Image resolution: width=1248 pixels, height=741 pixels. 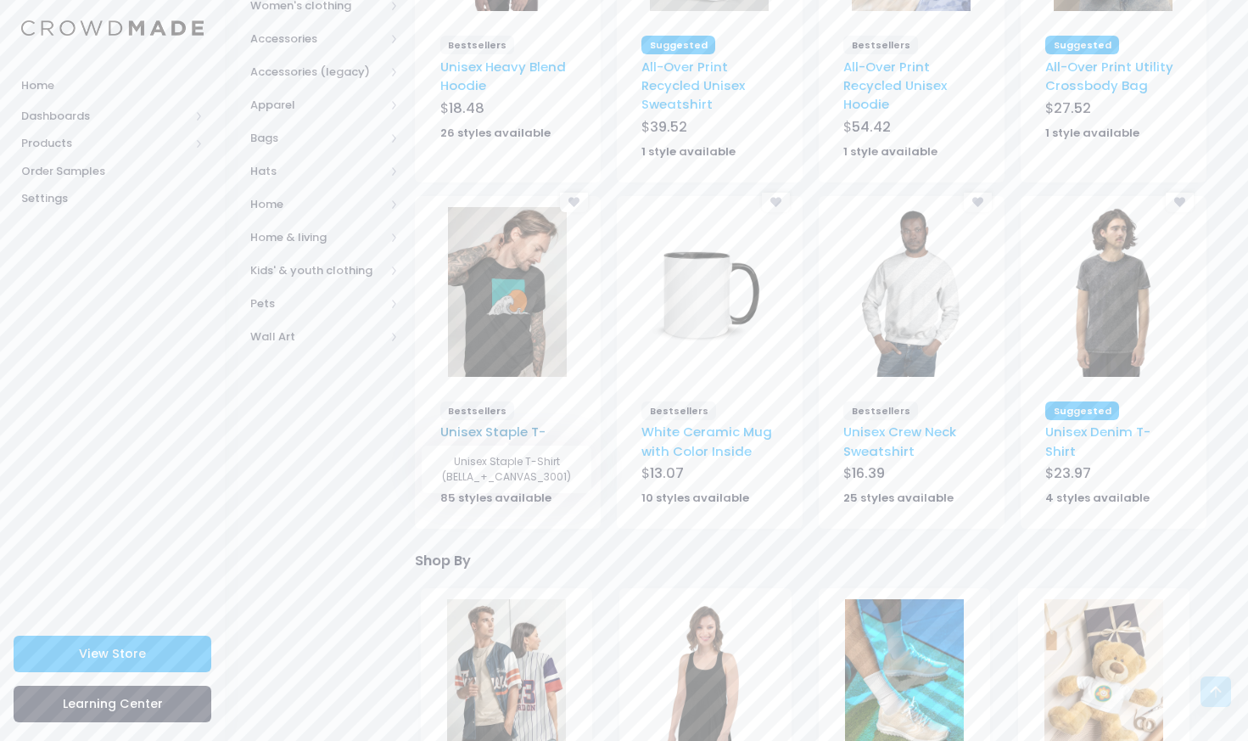 What do you see at coordinates (503, 75) in the screenshot?
I see `a: Unisex Heavy Blend Hoodie` at bounding box center [503, 75].